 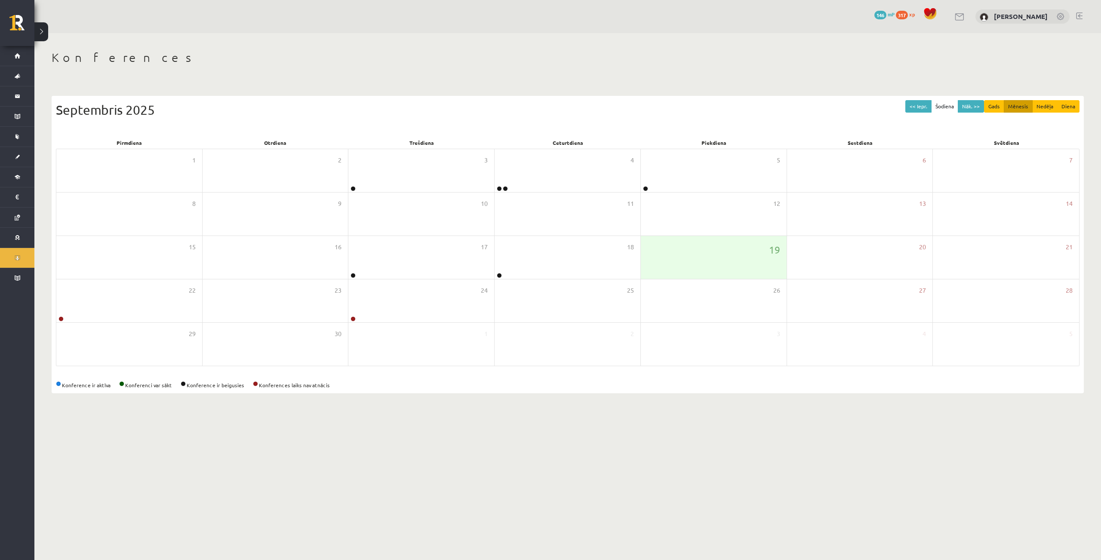 What do you see at coordinates (774, 250) in the screenshot?
I see `span: 19` at bounding box center [774, 250].